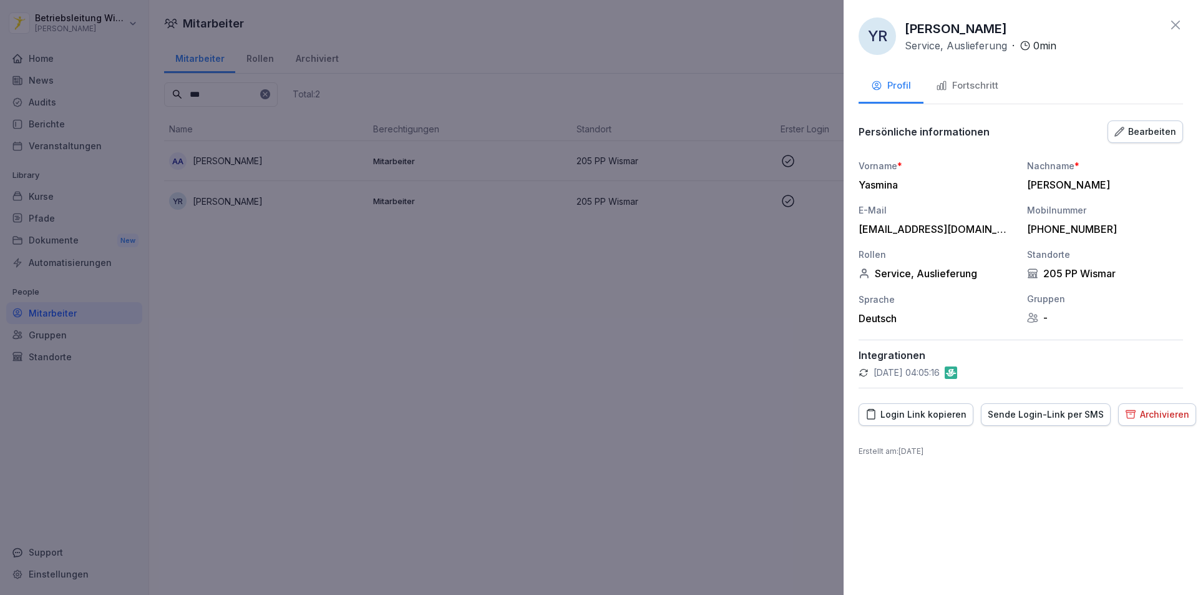 This screenshot has height=595, width=1198. Describe the element at coordinates (936, 273) in the screenshot. I see `div: Service, Auslieferung` at that location.